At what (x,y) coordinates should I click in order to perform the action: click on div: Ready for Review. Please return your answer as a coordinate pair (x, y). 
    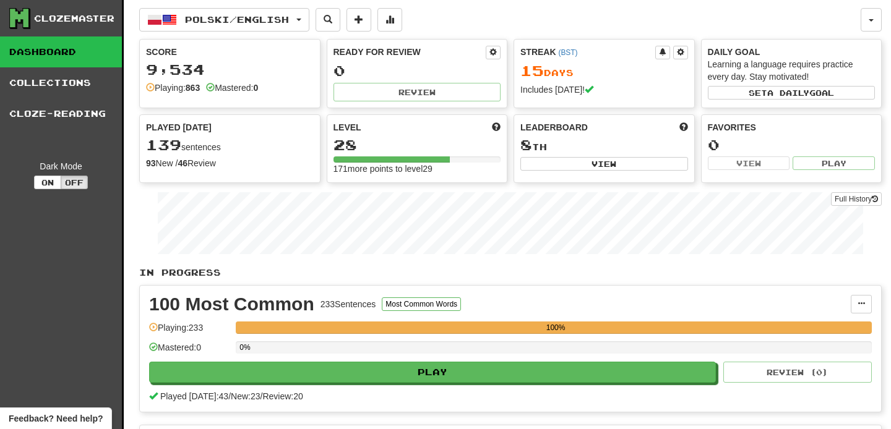
    Looking at the image, I should click on (410, 52).